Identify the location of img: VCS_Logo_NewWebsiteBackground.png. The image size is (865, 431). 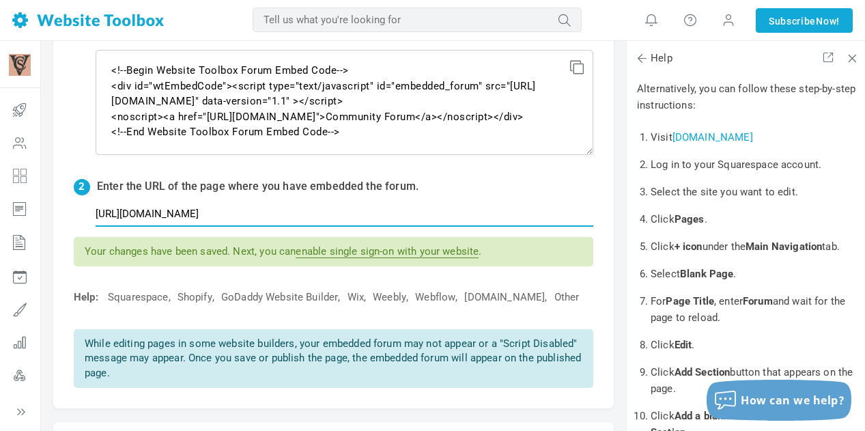
(20, 65).